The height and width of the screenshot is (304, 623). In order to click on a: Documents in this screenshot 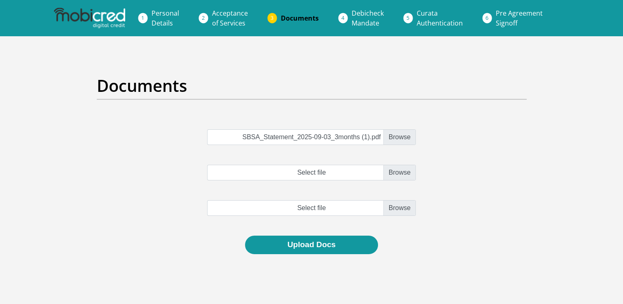, I will do `click(300, 18)`.